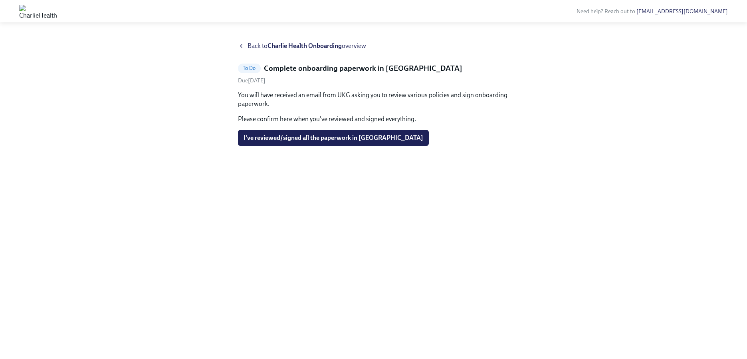  What do you see at coordinates (38, 11) in the screenshot?
I see `img: CharlieHealth` at bounding box center [38, 11].